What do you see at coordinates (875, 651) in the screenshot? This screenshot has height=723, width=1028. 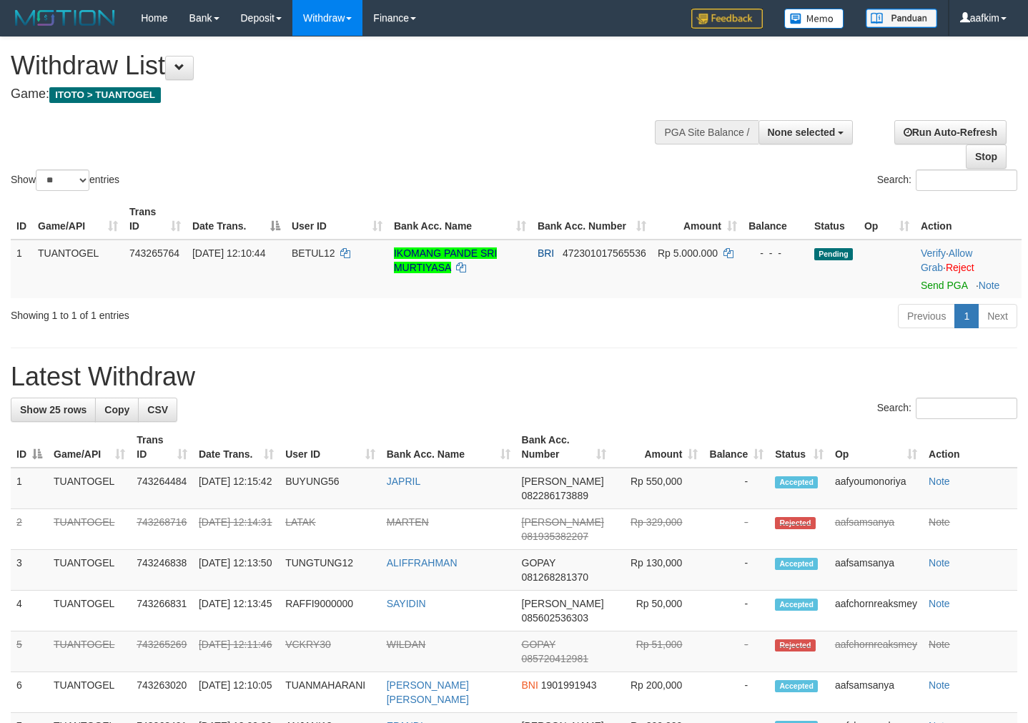 I see `td: aafchornreaksmey` at bounding box center [875, 651].